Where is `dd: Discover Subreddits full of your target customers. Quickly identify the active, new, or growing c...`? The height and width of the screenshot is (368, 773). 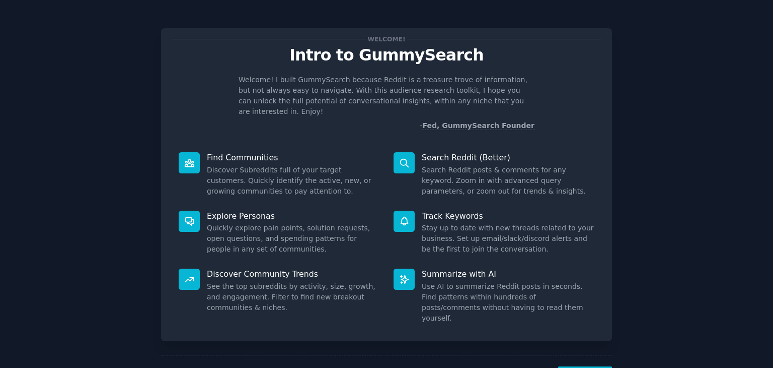 dd: Discover Subreddits full of your target customers. Quickly identify the active, new, or growing c... is located at coordinates (293, 180).